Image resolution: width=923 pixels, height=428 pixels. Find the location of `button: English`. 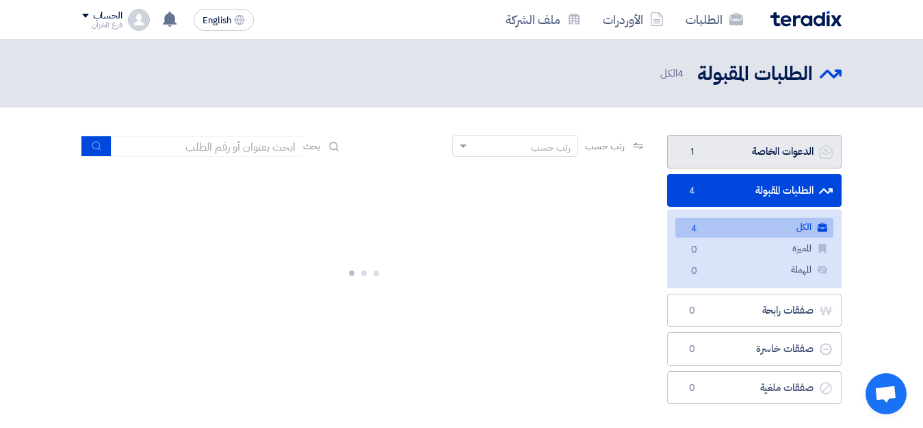

button: English is located at coordinates (224, 20).